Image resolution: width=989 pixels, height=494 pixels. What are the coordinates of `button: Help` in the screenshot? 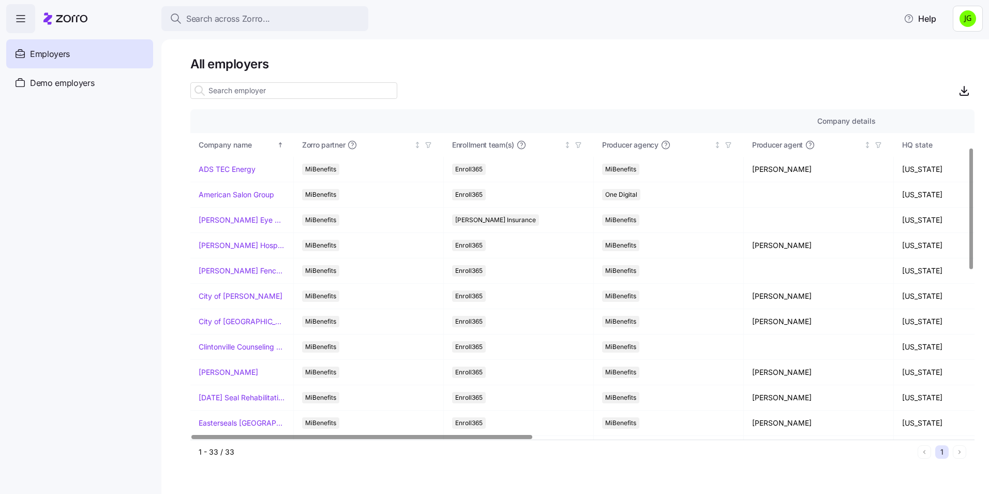 It's located at (920, 19).